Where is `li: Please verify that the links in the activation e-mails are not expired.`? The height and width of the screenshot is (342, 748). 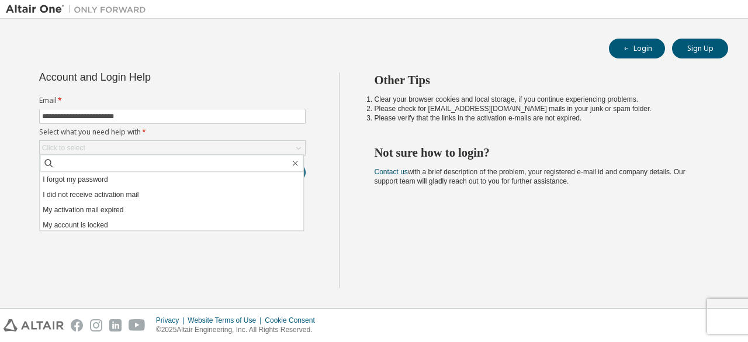 li: Please verify that the links in the activation e-mails are not expired. is located at coordinates (541, 118).